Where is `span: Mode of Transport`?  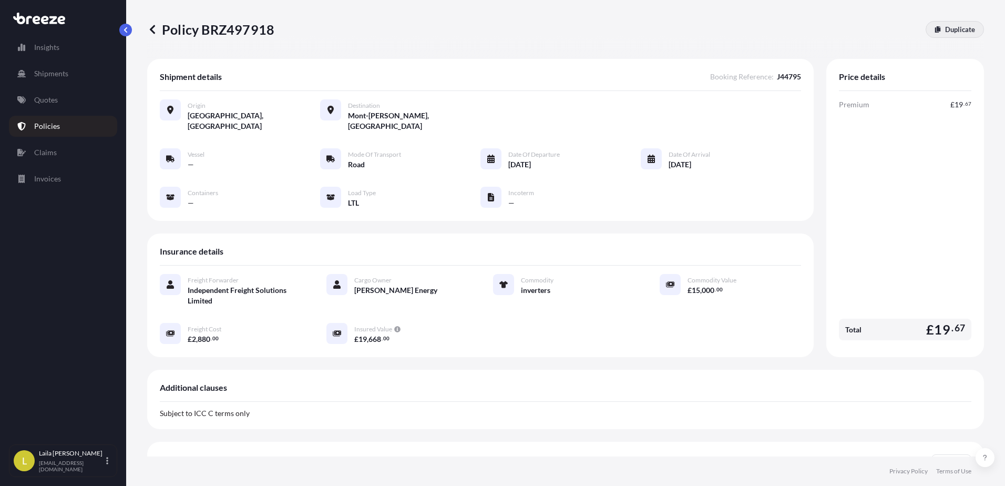 span: Mode of Transport is located at coordinates (374, 155).